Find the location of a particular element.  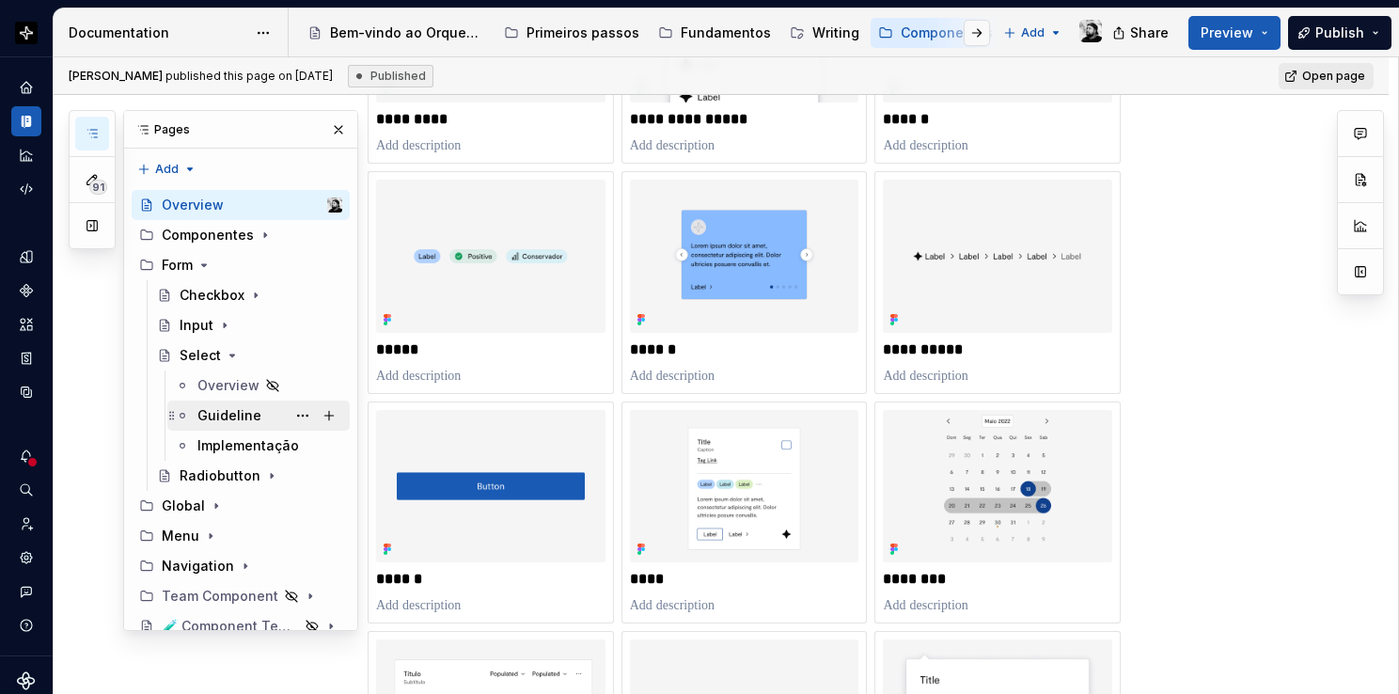

div: Radiobutton is located at coordinates (220, 476).